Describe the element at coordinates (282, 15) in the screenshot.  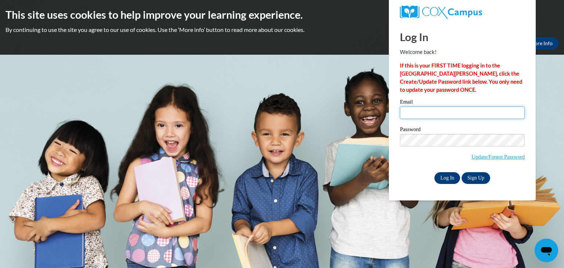
I see `h2: This site uses cookies to help improve your learning experience.` at that location.